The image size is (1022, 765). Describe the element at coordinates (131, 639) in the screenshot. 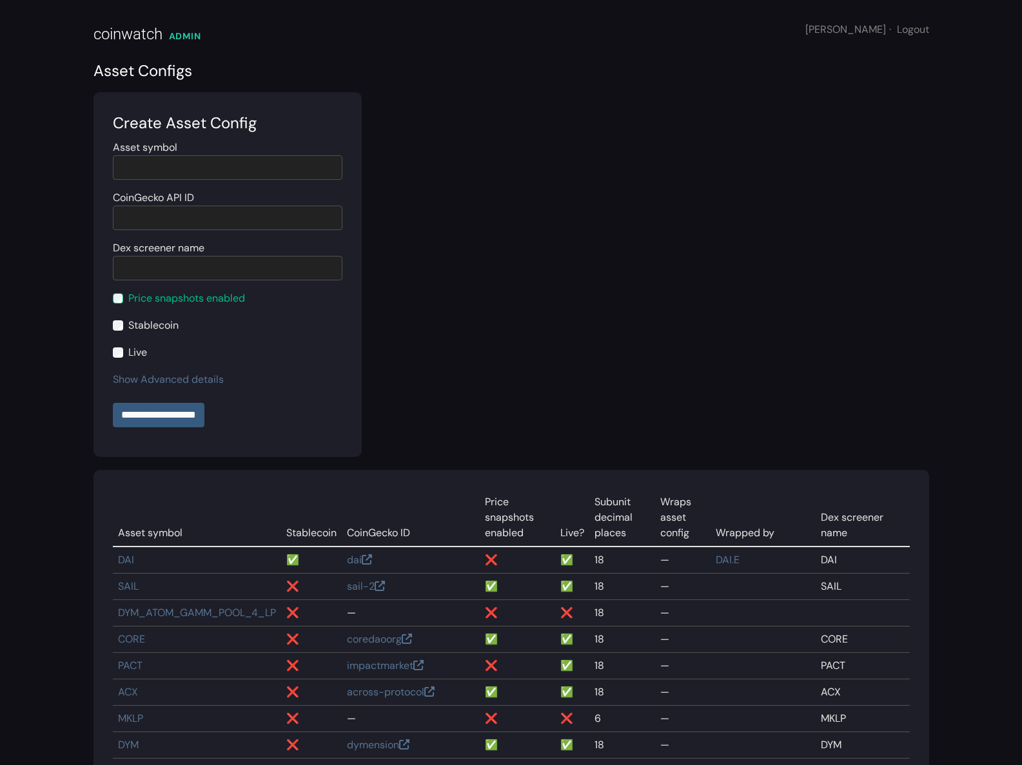

I see `a: CORE` at that location.